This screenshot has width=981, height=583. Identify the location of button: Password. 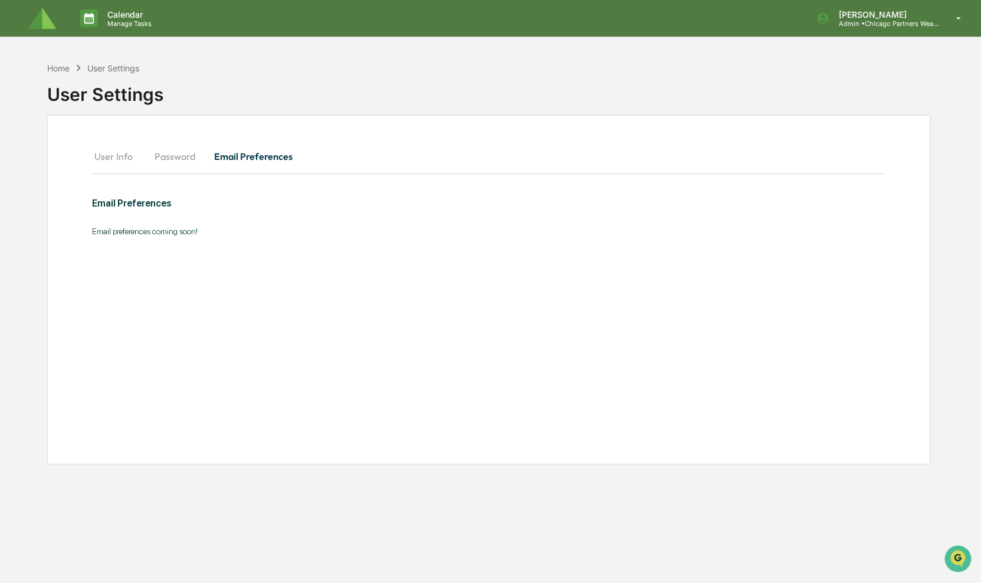
(175, 156).